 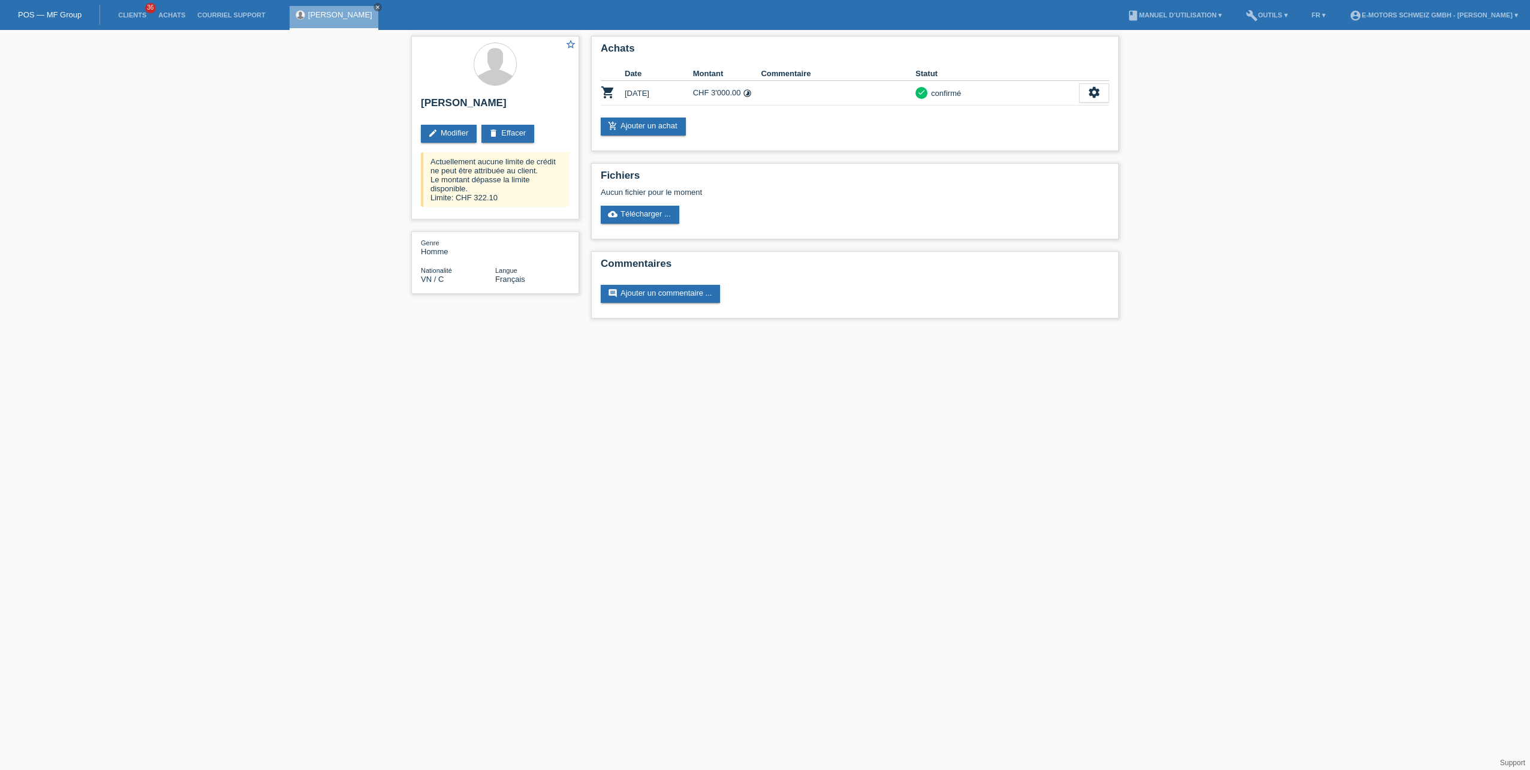 I want to click on i: build, so click(x=1252, y=16).